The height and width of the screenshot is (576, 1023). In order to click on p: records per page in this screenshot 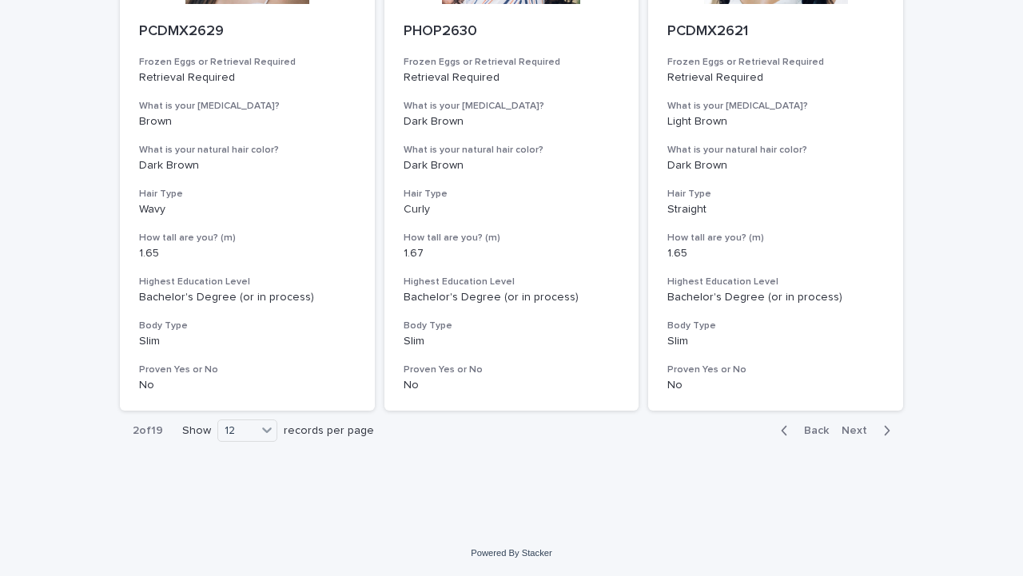, I will do `click(328, 431)`.